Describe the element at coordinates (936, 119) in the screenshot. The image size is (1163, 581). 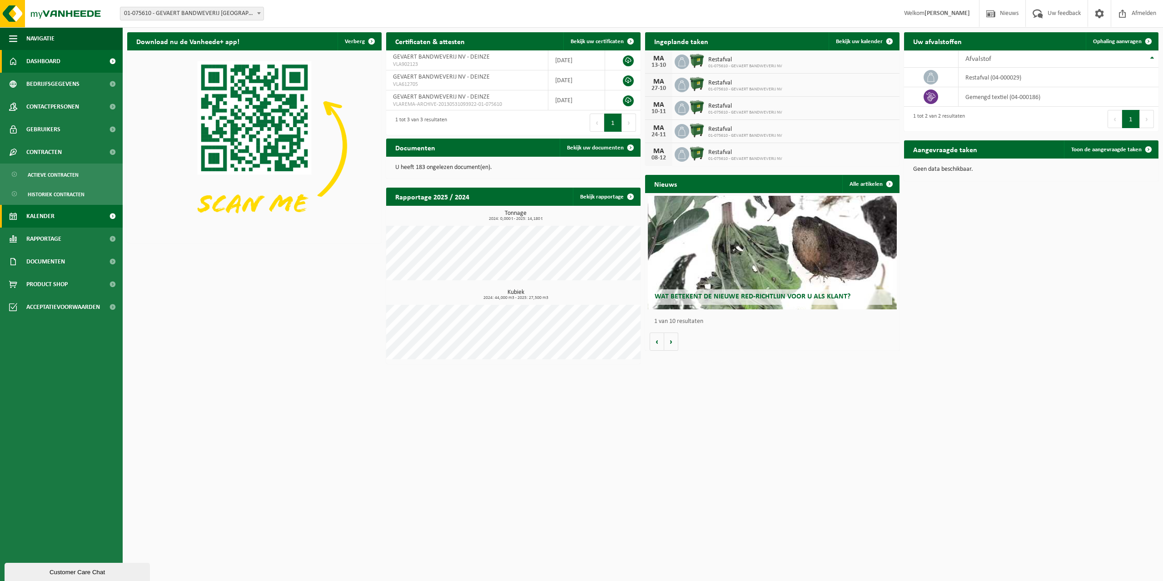
I see `div: 1 tot 2 van 2 resultaten` at that location.